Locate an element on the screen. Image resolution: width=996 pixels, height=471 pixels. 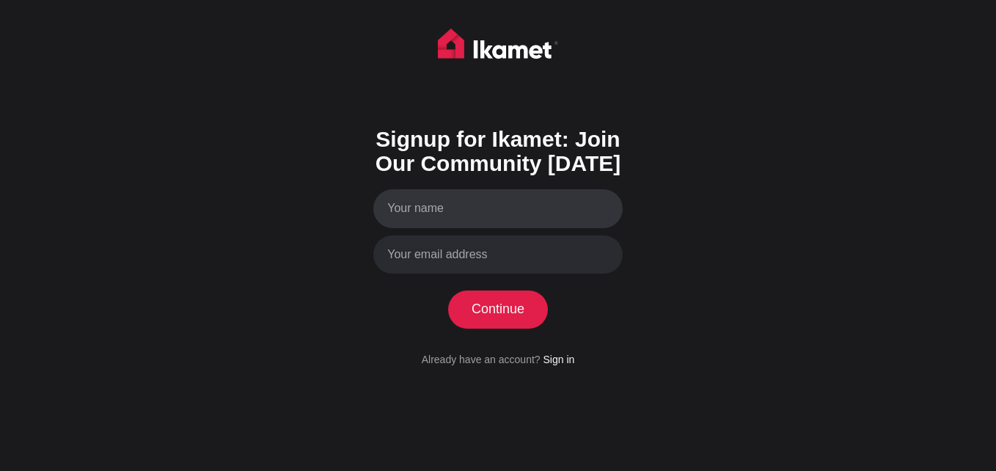
input: Your email address is located at coordinates (498, 254).